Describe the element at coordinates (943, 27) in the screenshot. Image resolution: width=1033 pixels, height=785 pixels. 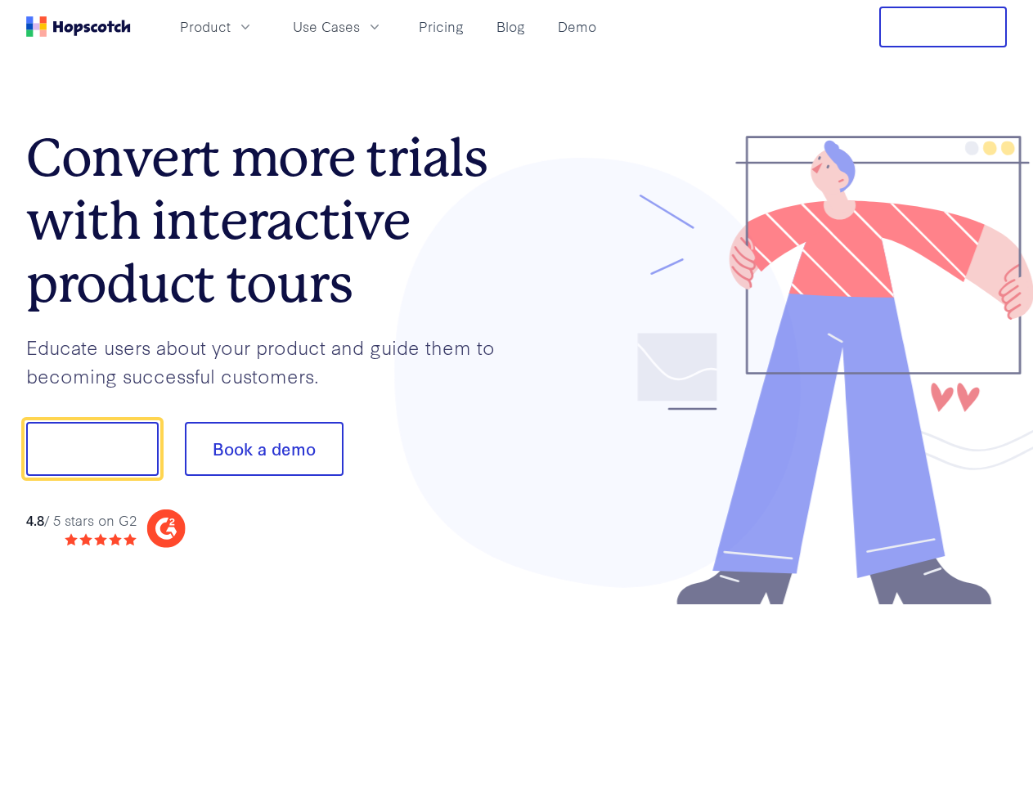
I see `a: Free Trial` at that location.